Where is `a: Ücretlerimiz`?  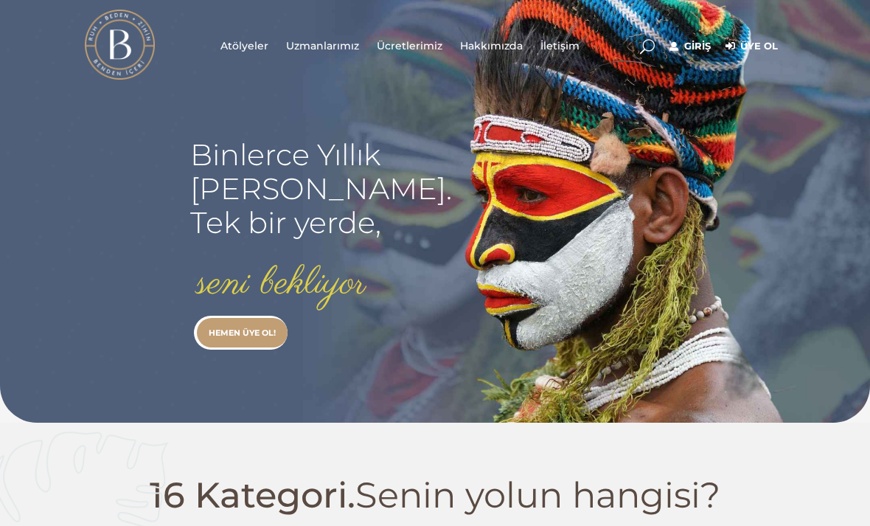
a: Ücretlerimiz is located at coordinates (409, 46).